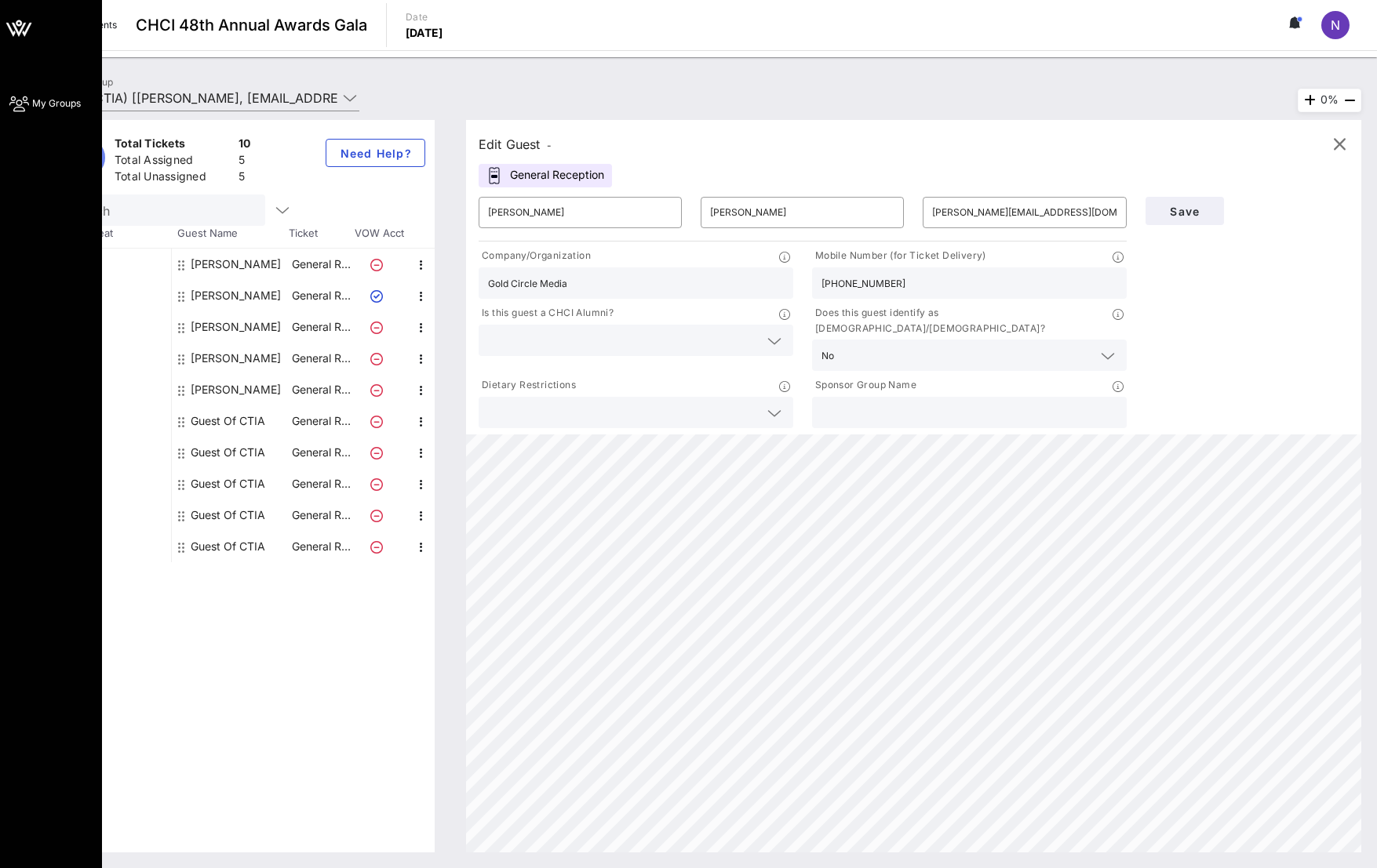  I want to click on span: Need Help?, so click(375, 153).